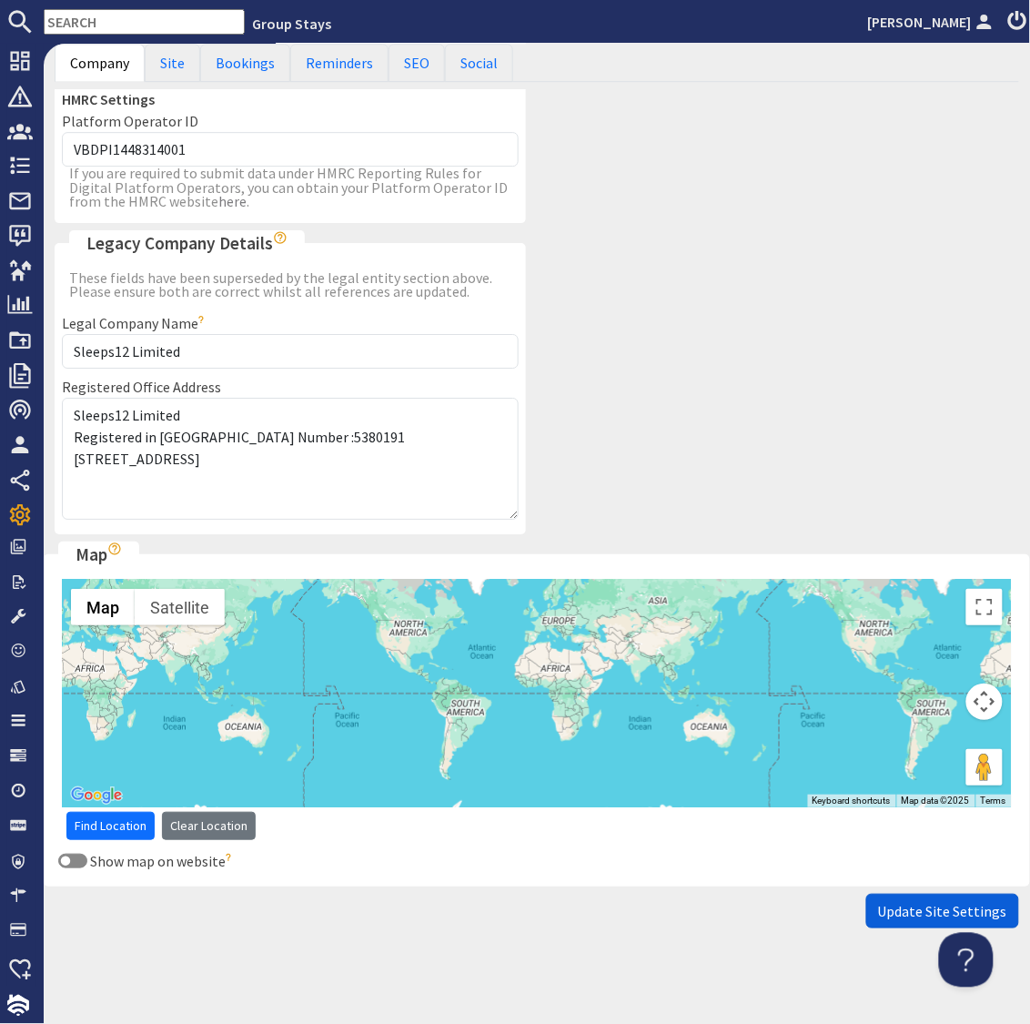  I want to click on a: Bookings, so click(245, 63).